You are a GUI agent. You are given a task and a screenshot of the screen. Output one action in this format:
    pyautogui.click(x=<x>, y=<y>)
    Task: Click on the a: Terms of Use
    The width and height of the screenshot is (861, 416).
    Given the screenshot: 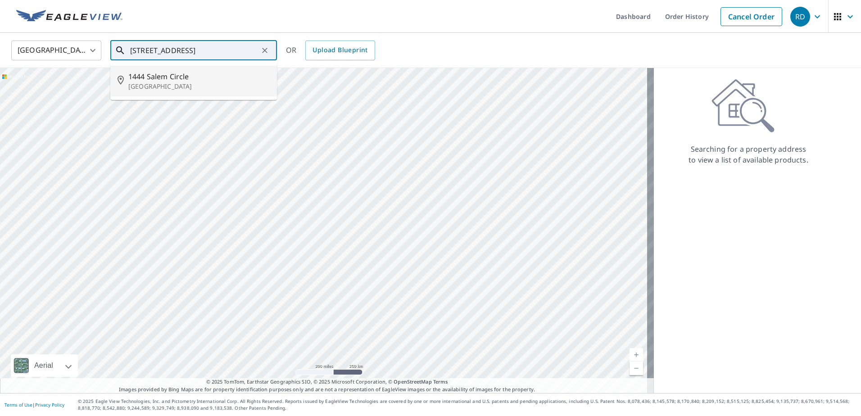 What is the action you would take?
    pyautogui.click(x=18, y=405)
    